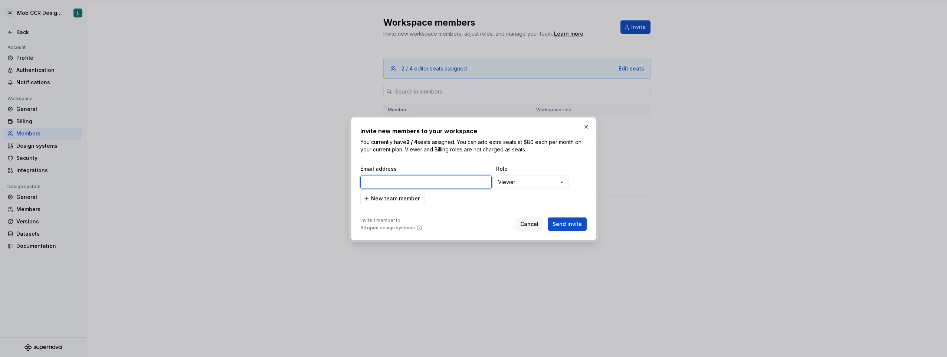 The width and height of the screenshot is (947, 357). I want to click on button: Send invite, so click(567, 224).